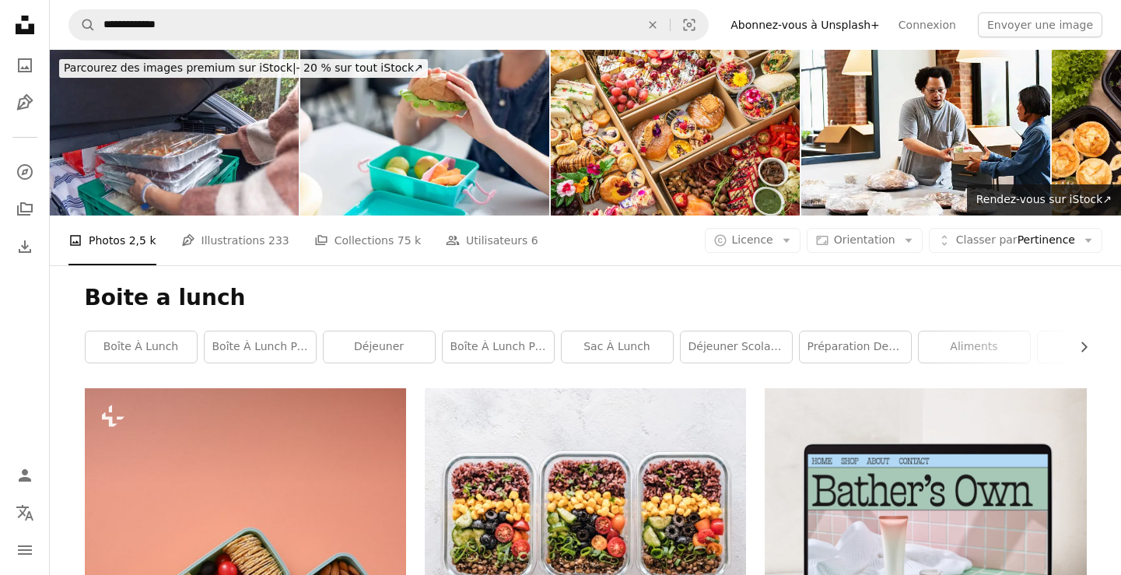  I want to click on a: Collections, so click(25, 209).